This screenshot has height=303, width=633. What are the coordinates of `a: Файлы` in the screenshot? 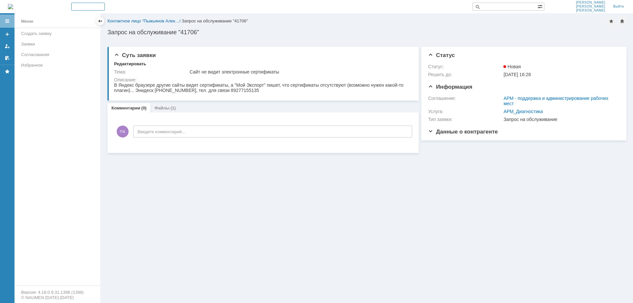 It's located at (162, 108).